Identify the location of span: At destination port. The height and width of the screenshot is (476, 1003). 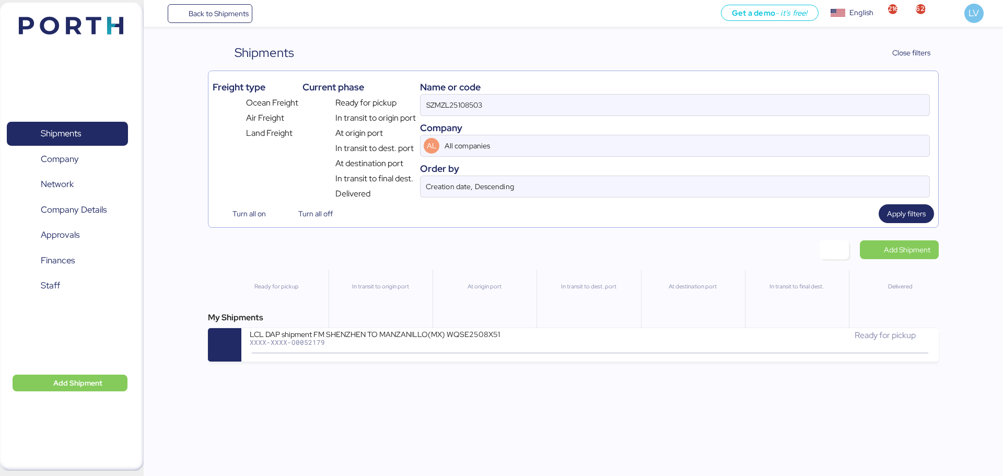
(369, 163).